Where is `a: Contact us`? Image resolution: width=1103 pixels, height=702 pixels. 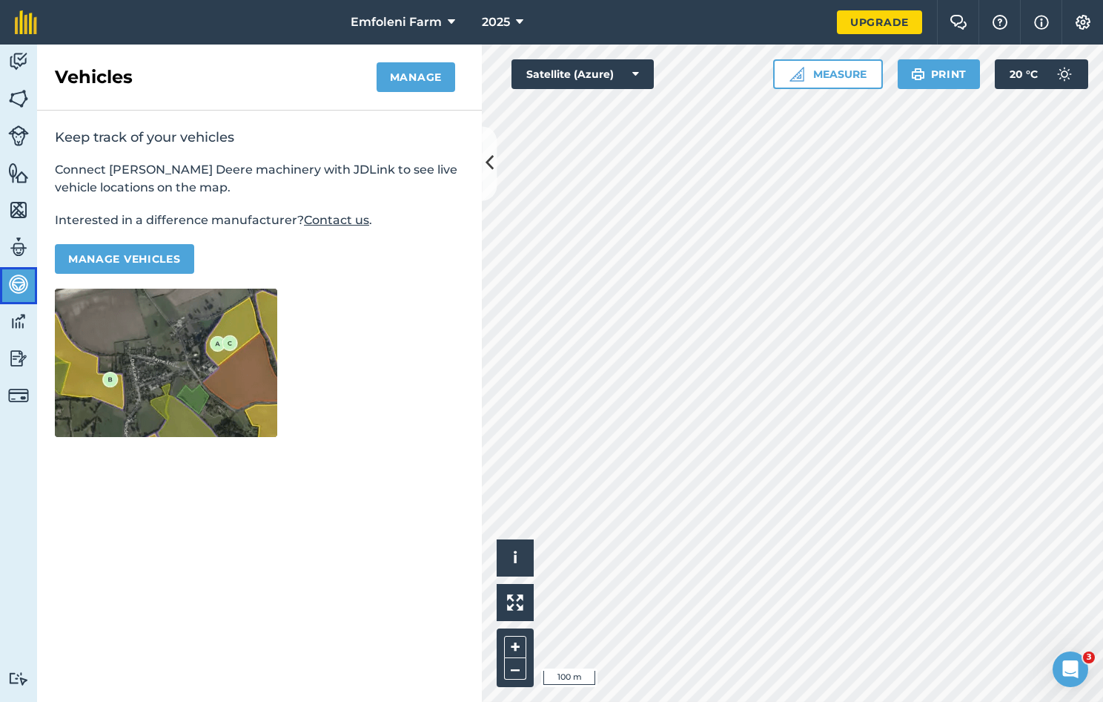 a: Contact us is located at coordinates (337, 220).